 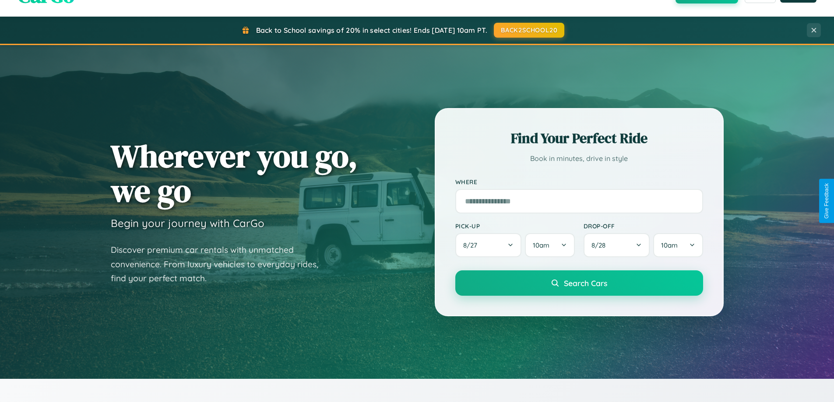 I want to click on h3: Begin your journey with CarGo, so click(x=187, y=223).